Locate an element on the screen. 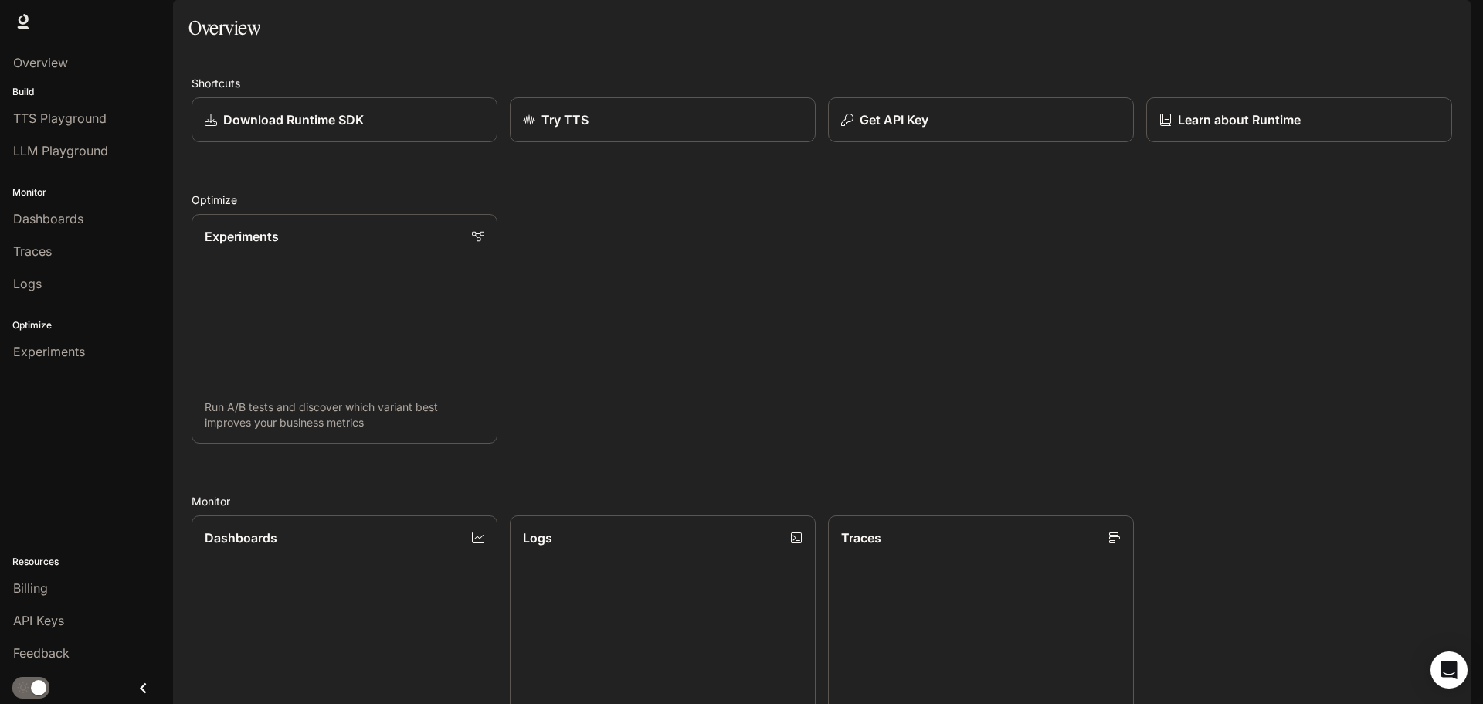 The width and height of the screenshot is (1483, 704). h2: Monitor is located at coordinates (822, 501).